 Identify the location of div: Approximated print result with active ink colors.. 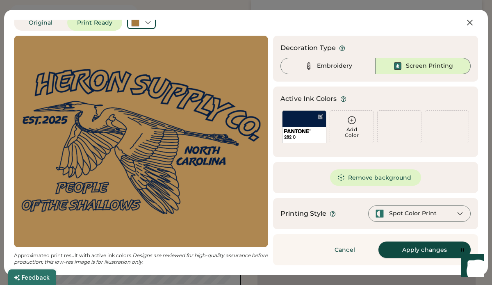
(141, 259).